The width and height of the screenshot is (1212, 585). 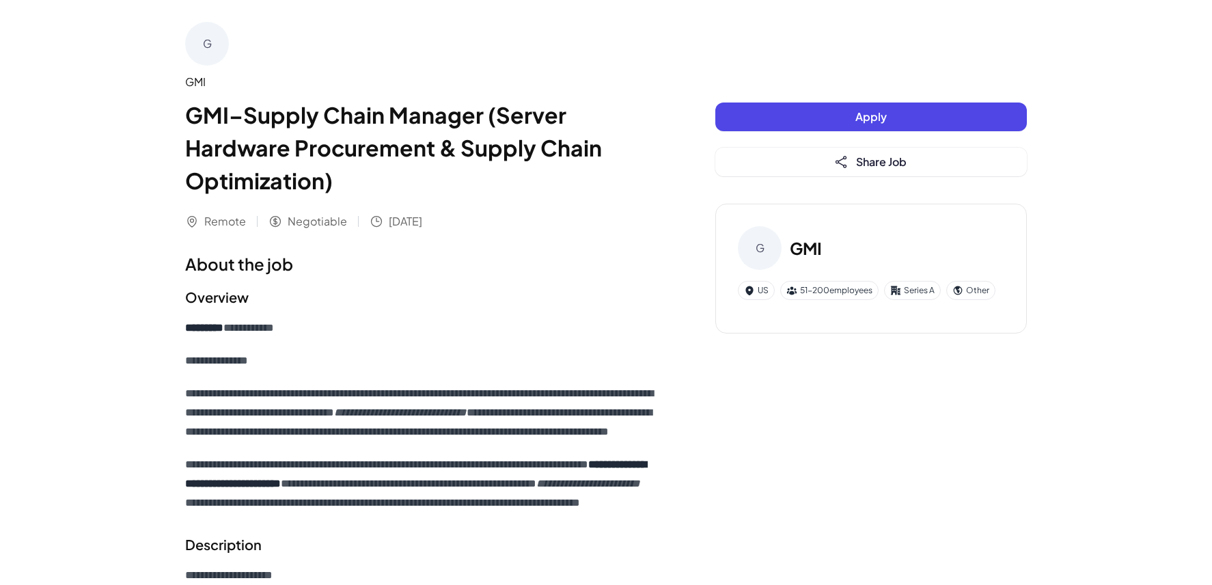 What do you see at coordinates (423, 545) in the screenshot?
I see `h2: Description` at bounding box center [423, 545].